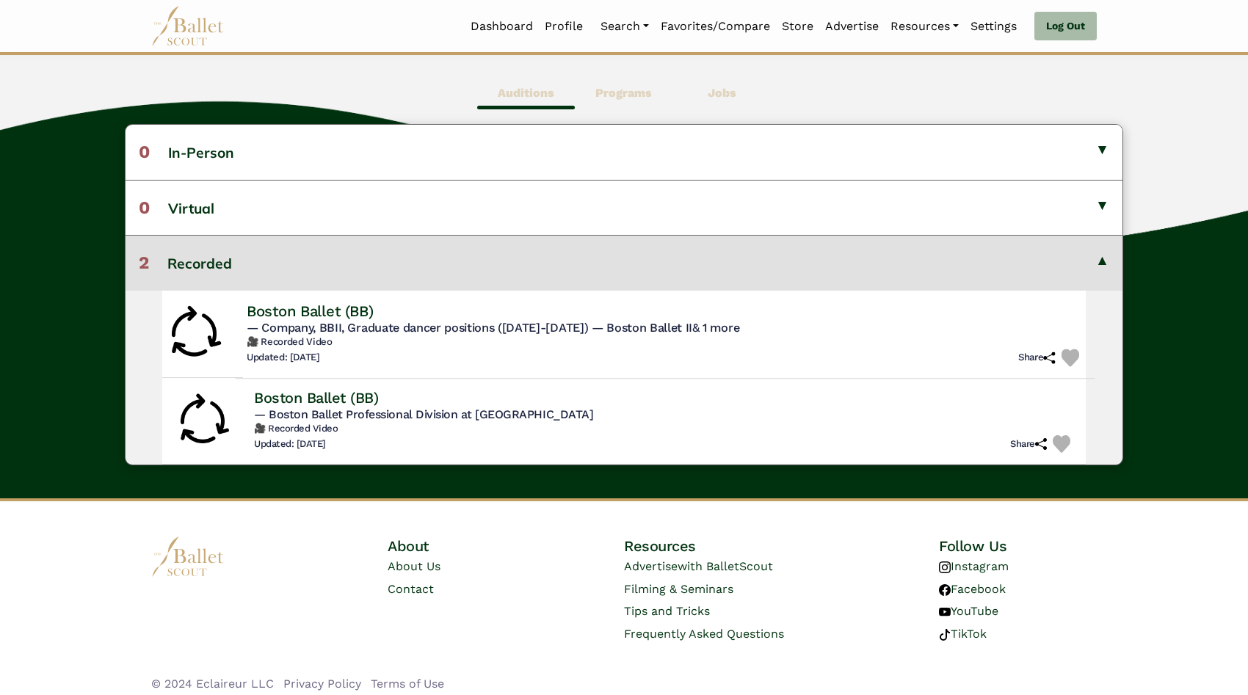  What do you see at coordinates (623, 93) in the screenshot?
I see `b: Programs` at bounding box center [623, 93].